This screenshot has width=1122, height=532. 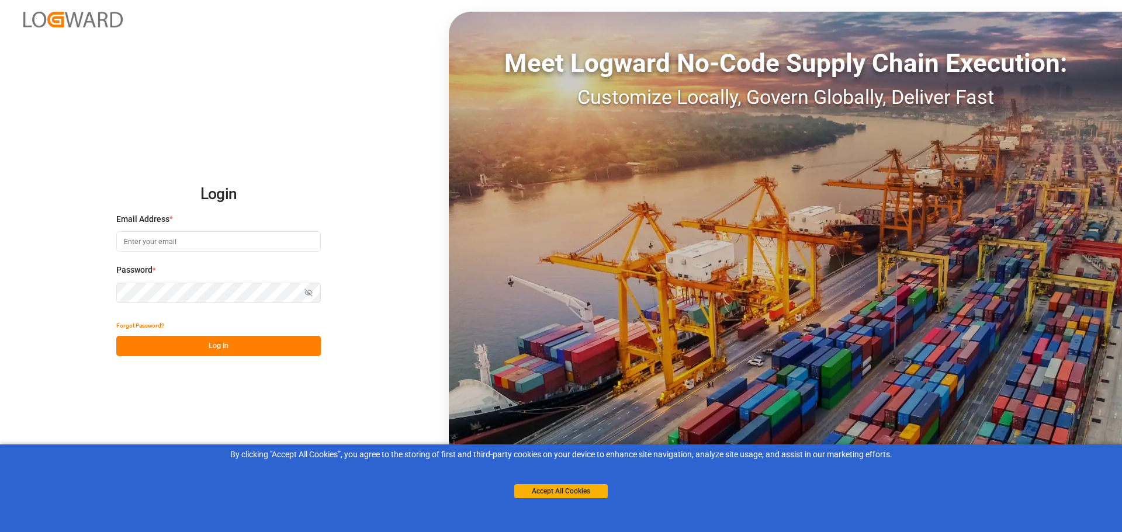 What do you see at coordinates (785, 63) in the screenshot?
I see `div: Meet Logward No-Code Supply Chain Execution:` at bounding box center [785, 63].